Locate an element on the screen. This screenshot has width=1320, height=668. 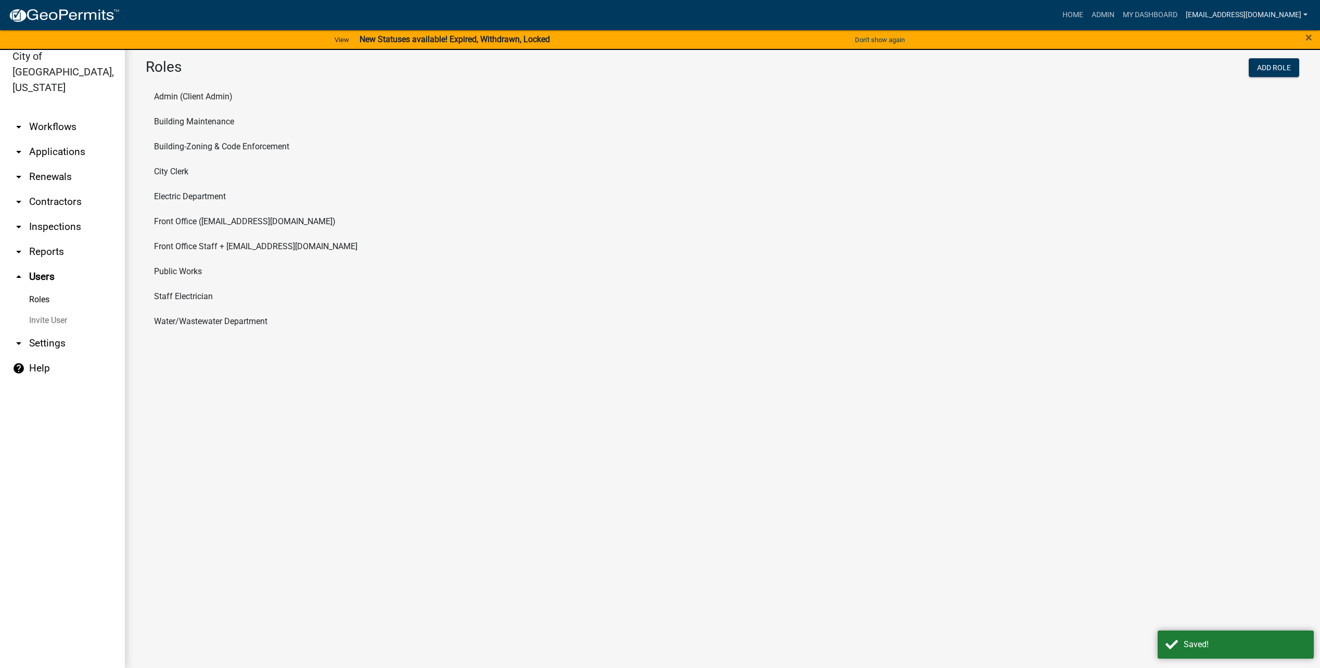
li: Staff Electrician is located at coordinates (722, 297).